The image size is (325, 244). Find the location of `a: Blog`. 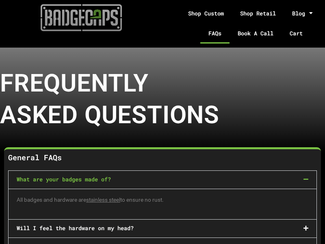

a: Blog is located at coordinates (302, 13).